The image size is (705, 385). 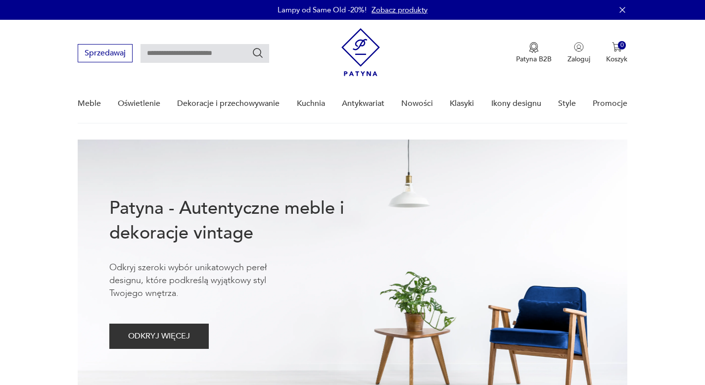 I want to click on a: Kuchnia, so click(x=310, y=103).